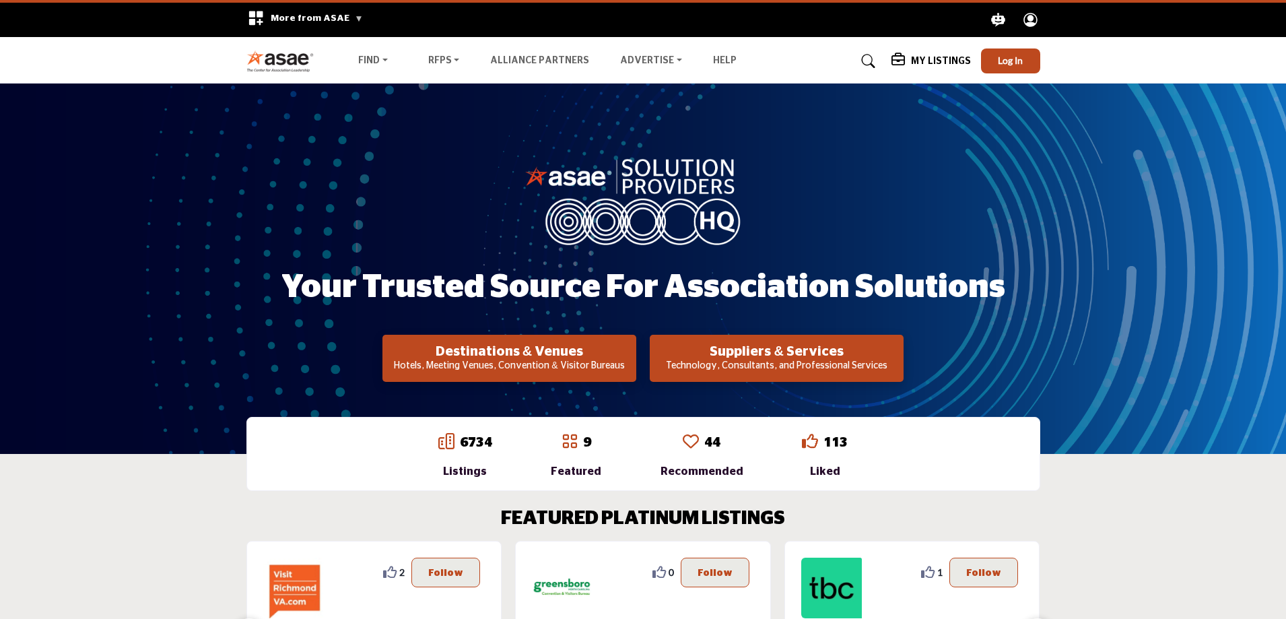 The height and width of the screenshot is (619, 1286). What do you see at coordinates (671, 571) in the screenshot?
I see `span: 0` at bounding box center [671, 571].